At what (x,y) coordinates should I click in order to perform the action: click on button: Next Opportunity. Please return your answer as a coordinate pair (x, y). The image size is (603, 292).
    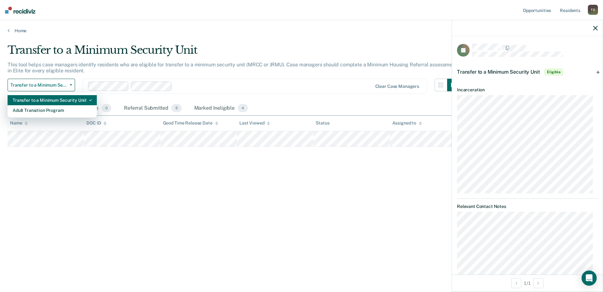
    Looking at the image, I should click on (539, 283).